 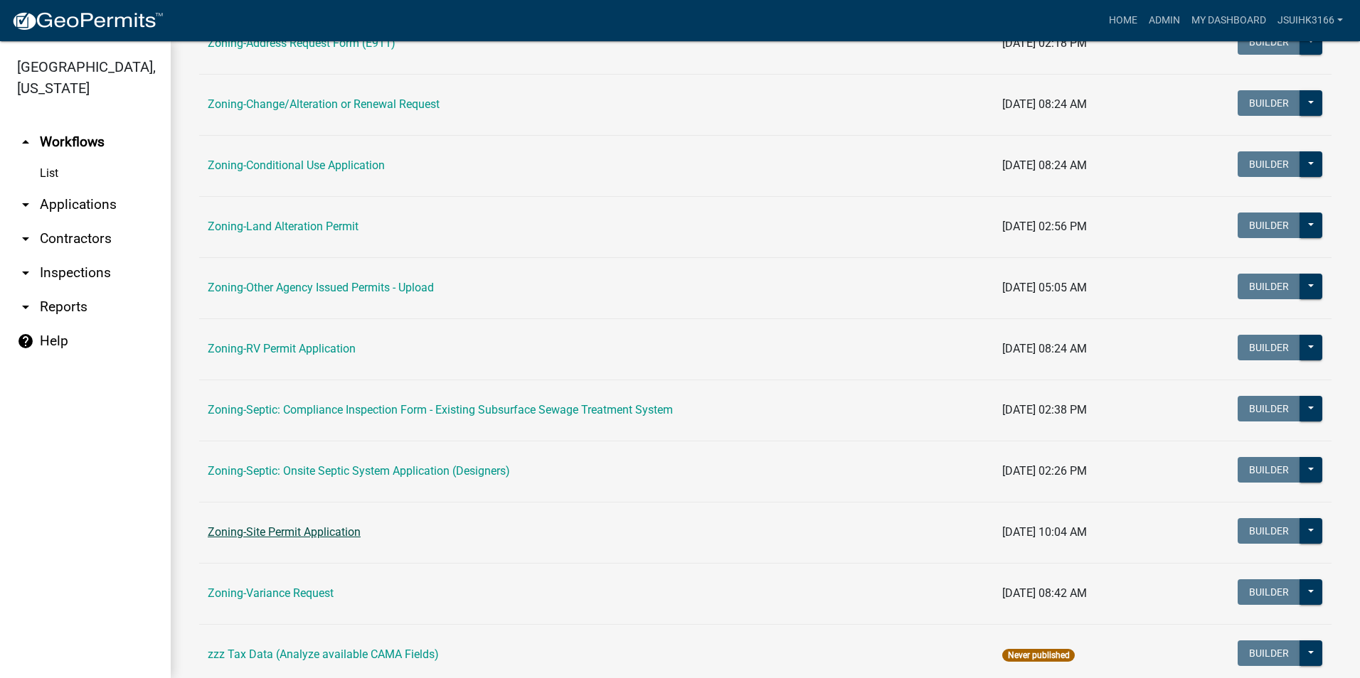 I want to click on a: My Dashboard, so click(x=1228, y=21).